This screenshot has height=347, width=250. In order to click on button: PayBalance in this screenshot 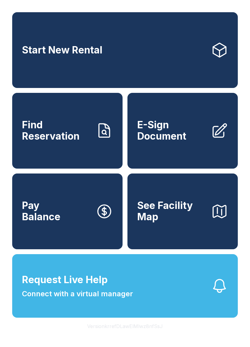, I will do `click(67, 211)`.